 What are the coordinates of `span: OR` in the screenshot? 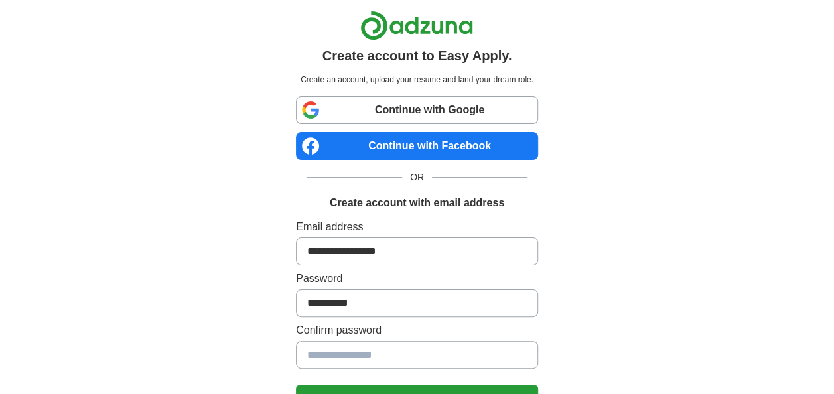 It's located at (417, 177).